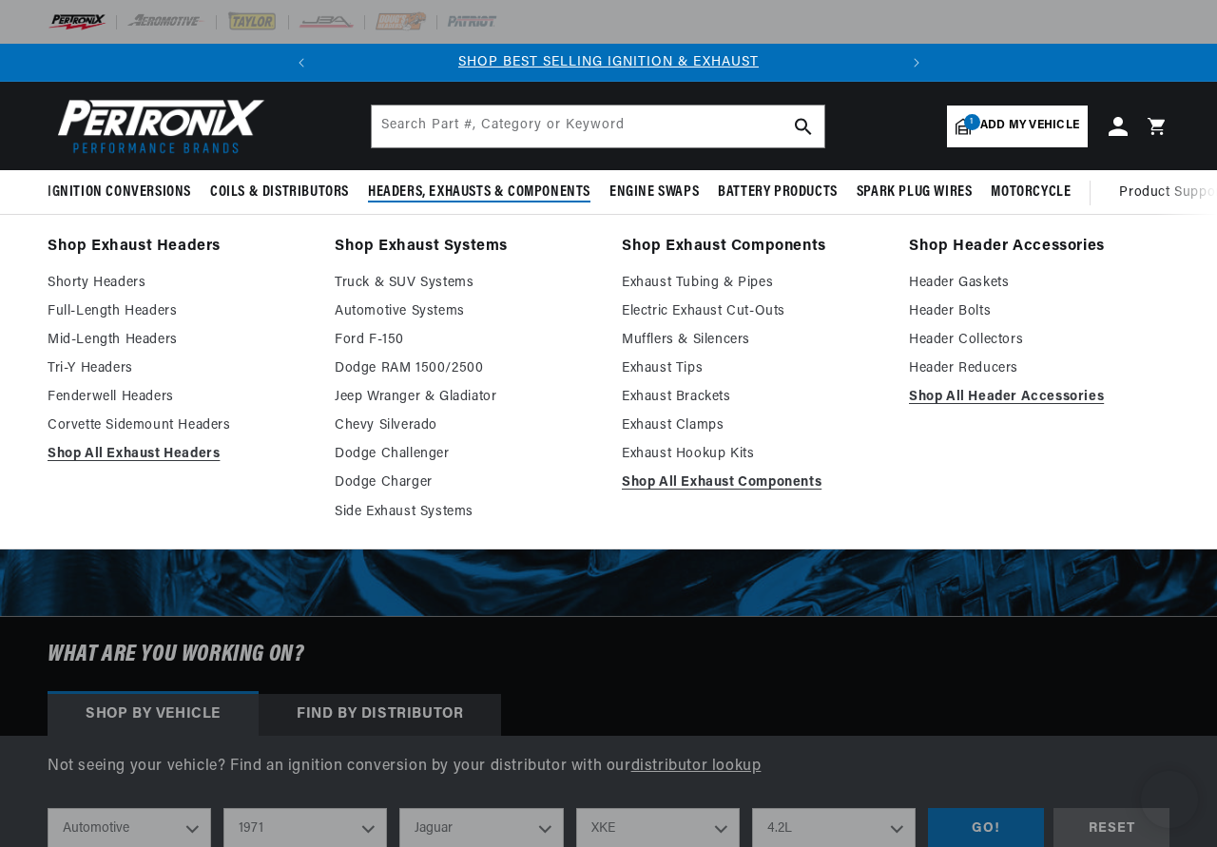 The width and height of the screenshot is (1217, 847). What do you see at coordinates (778, 192) in the screenshot?
I see `summary: Battery Products` at bounding box center [778, 192].